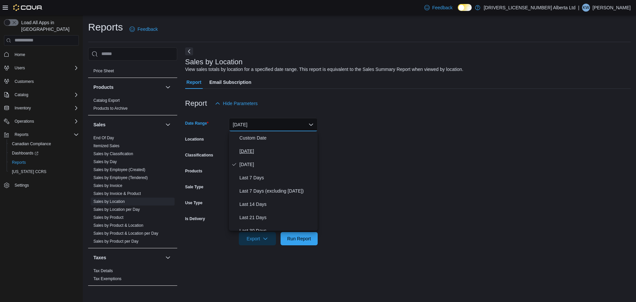 The image size is (636, 302). Describe the element at coordinates (119, 170) in the screenshot. I see `span: Sales by Employee (Created)` at that location.